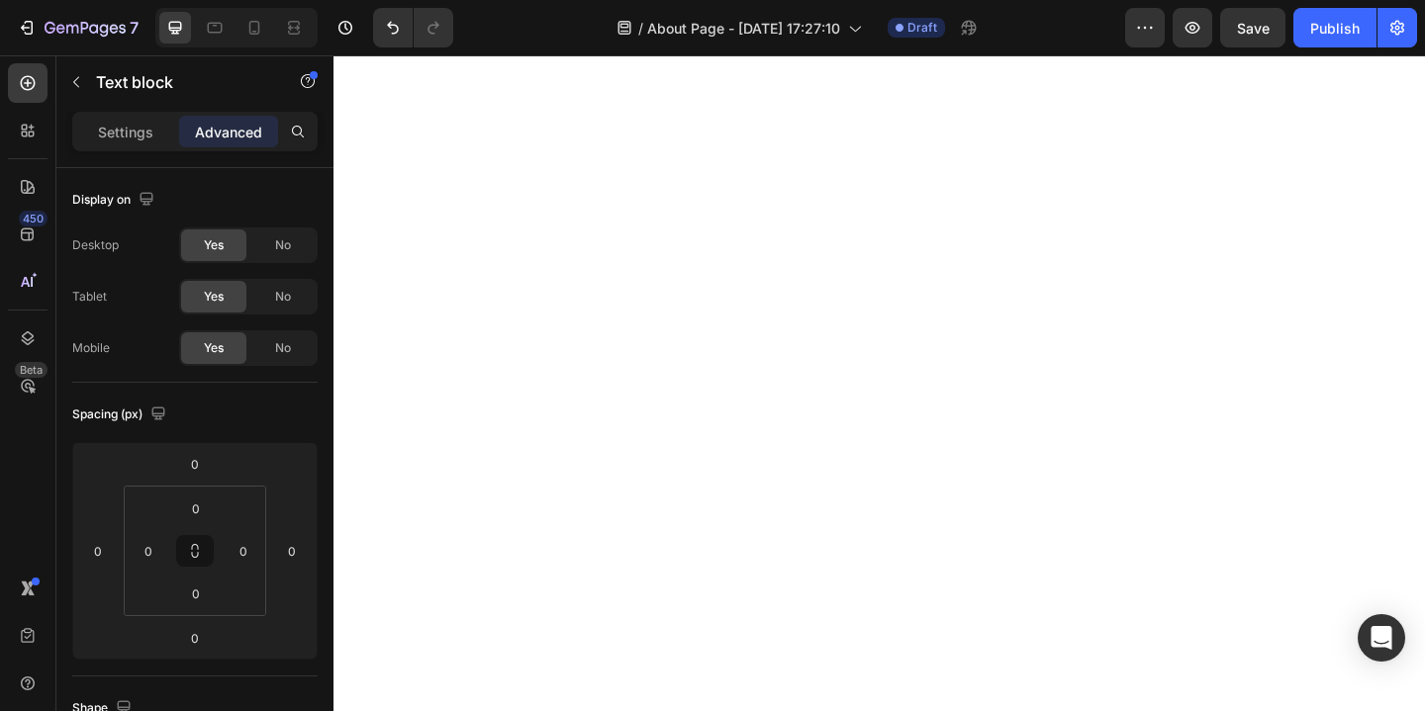 This screenshot has height=711, width=1425. Describe the element at coordinates (126, 132) in the screenshot. I see `p: Settings` at that location.